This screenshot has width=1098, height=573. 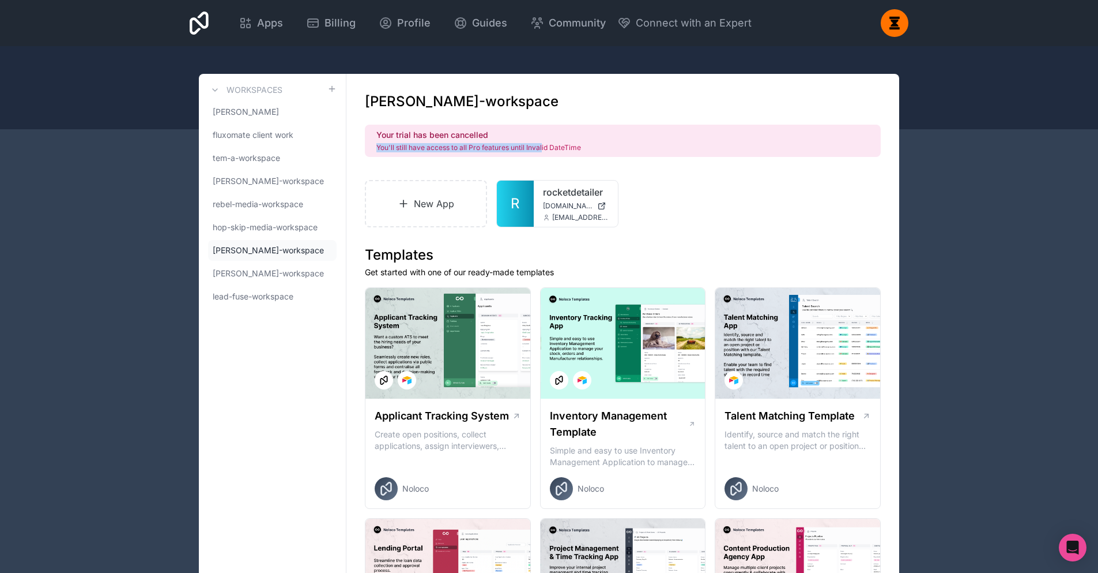 I want to click on span: rebel-media-workspace, so click(x=258, y=204).